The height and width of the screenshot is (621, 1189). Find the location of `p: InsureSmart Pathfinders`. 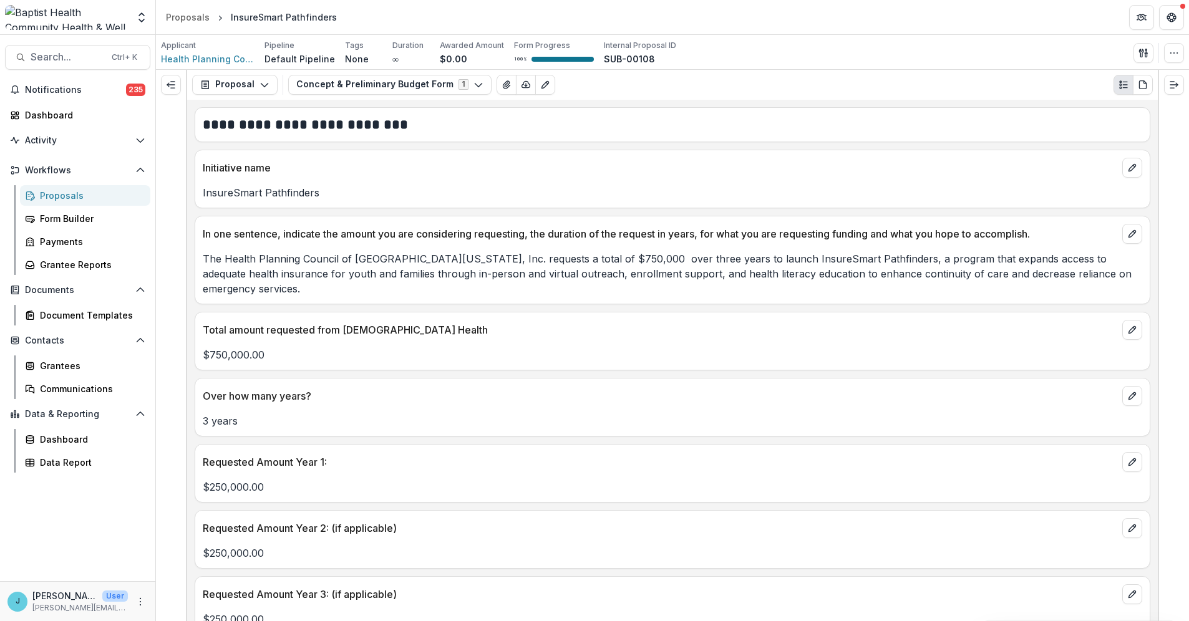

p: InsureSmart Pathfinders is located at coordinates (672, 193).